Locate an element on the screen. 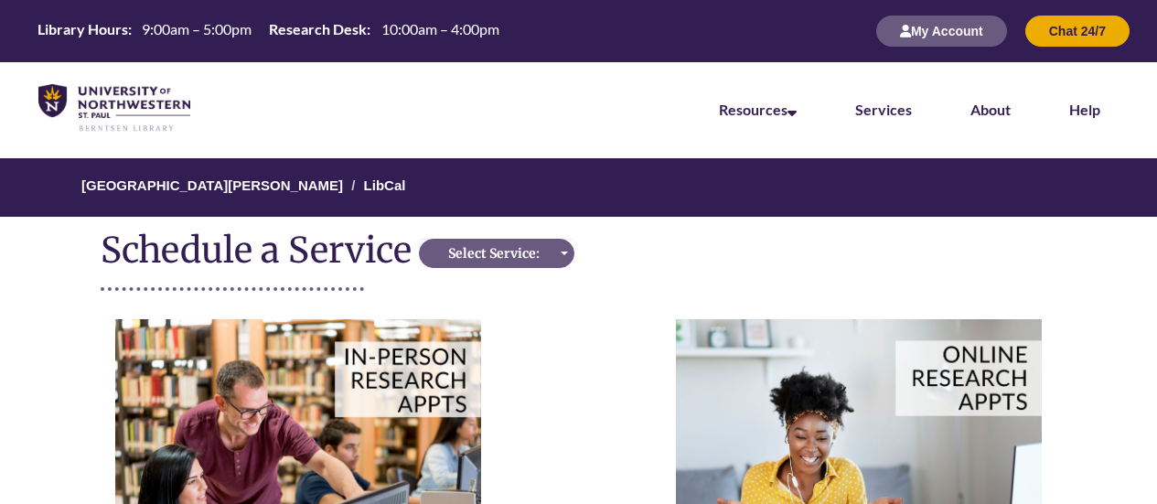 The image size is (1157, 504). div: Select Service: is located at coordinates (494, 253).